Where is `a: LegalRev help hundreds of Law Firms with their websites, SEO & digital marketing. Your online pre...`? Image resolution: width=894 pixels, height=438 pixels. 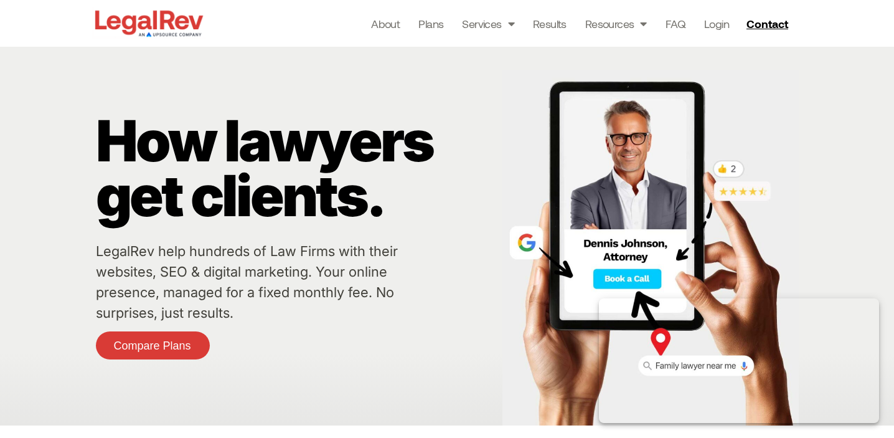
a: LegalRev help hundreds of Law Firms with their websites, SEO & digital marketing. Your online pre... is located at coordinates (247, 281).